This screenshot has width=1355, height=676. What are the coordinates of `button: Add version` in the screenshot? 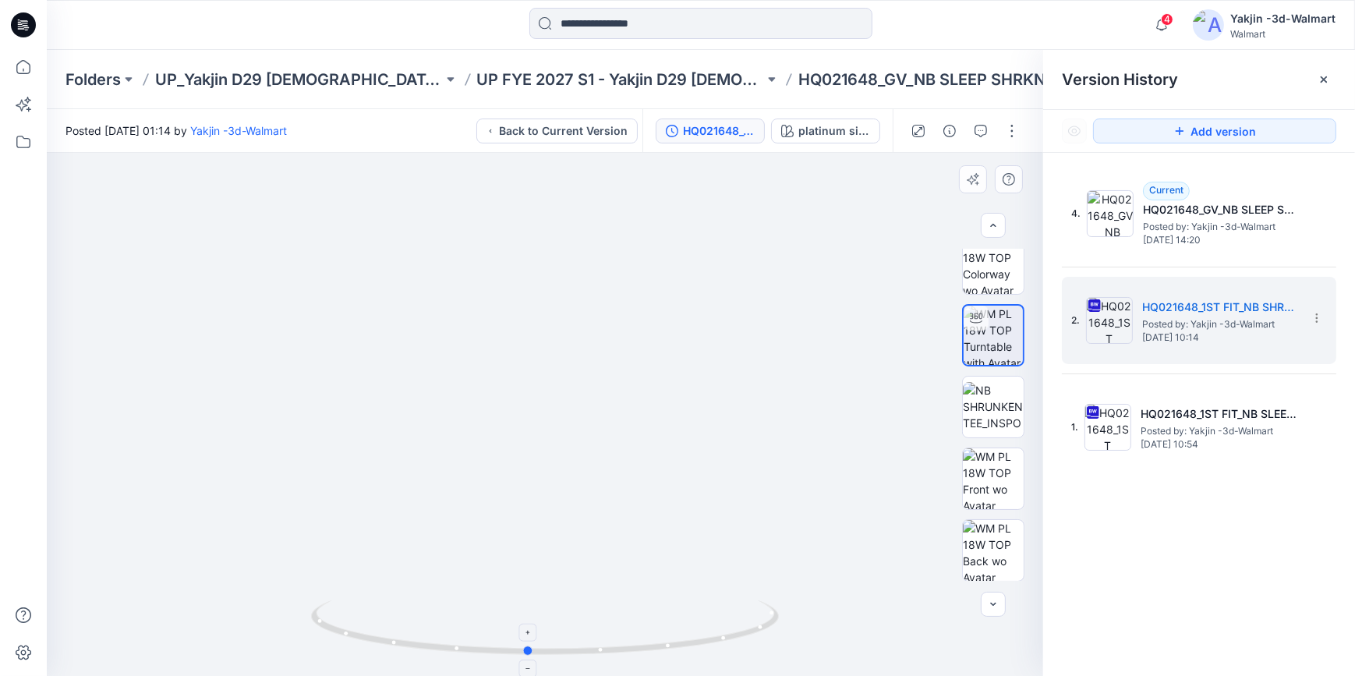 It's located at (1214, 131).